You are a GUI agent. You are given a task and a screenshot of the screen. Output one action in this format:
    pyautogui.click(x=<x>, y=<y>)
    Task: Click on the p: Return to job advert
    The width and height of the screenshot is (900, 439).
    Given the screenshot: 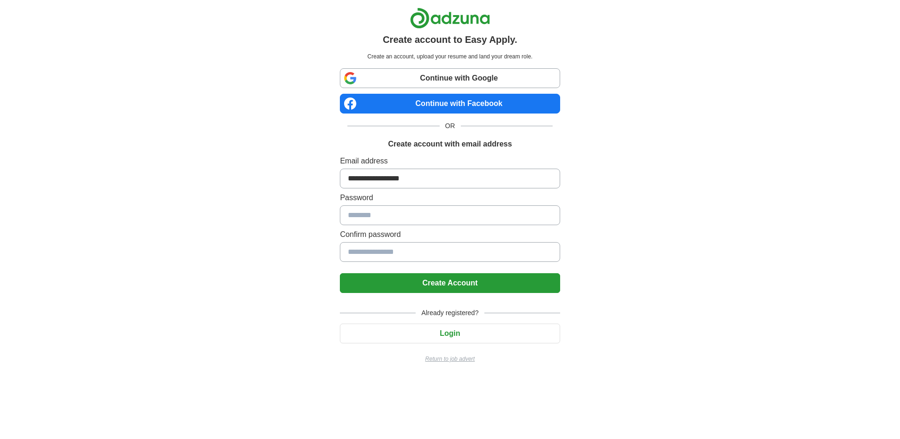 What is the action you would take?
    pyautogui.click(x=450, y=359)
    